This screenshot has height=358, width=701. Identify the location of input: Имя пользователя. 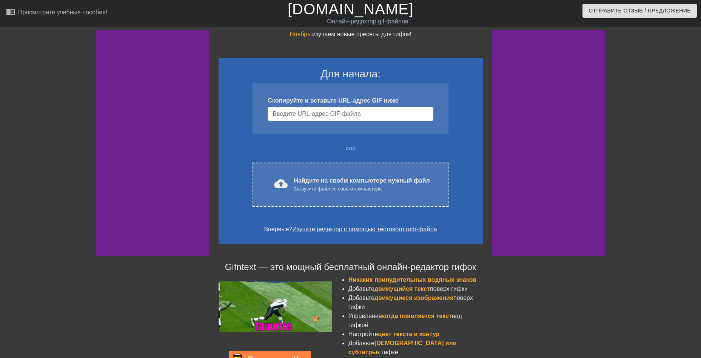
(350, 114).